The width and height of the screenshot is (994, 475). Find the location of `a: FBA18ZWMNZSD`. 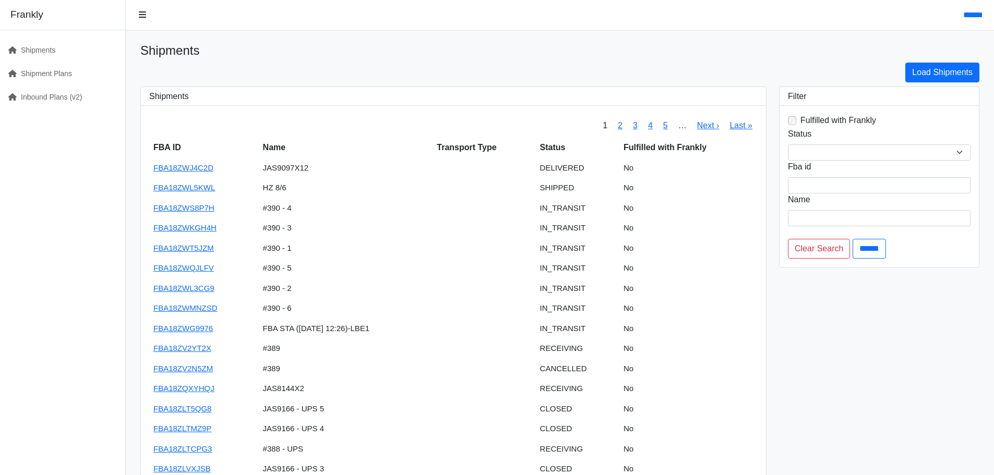

a: FBA18ZWMNZSD is located at coordinates (185, 308).